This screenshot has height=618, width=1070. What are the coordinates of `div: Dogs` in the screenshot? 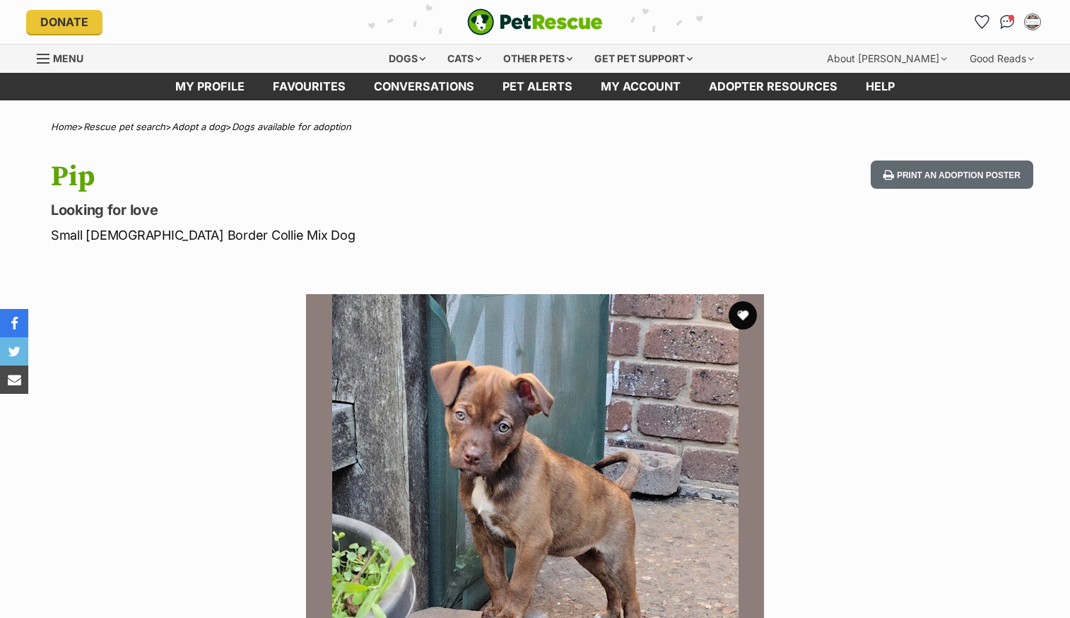 It's located at (407, 59).